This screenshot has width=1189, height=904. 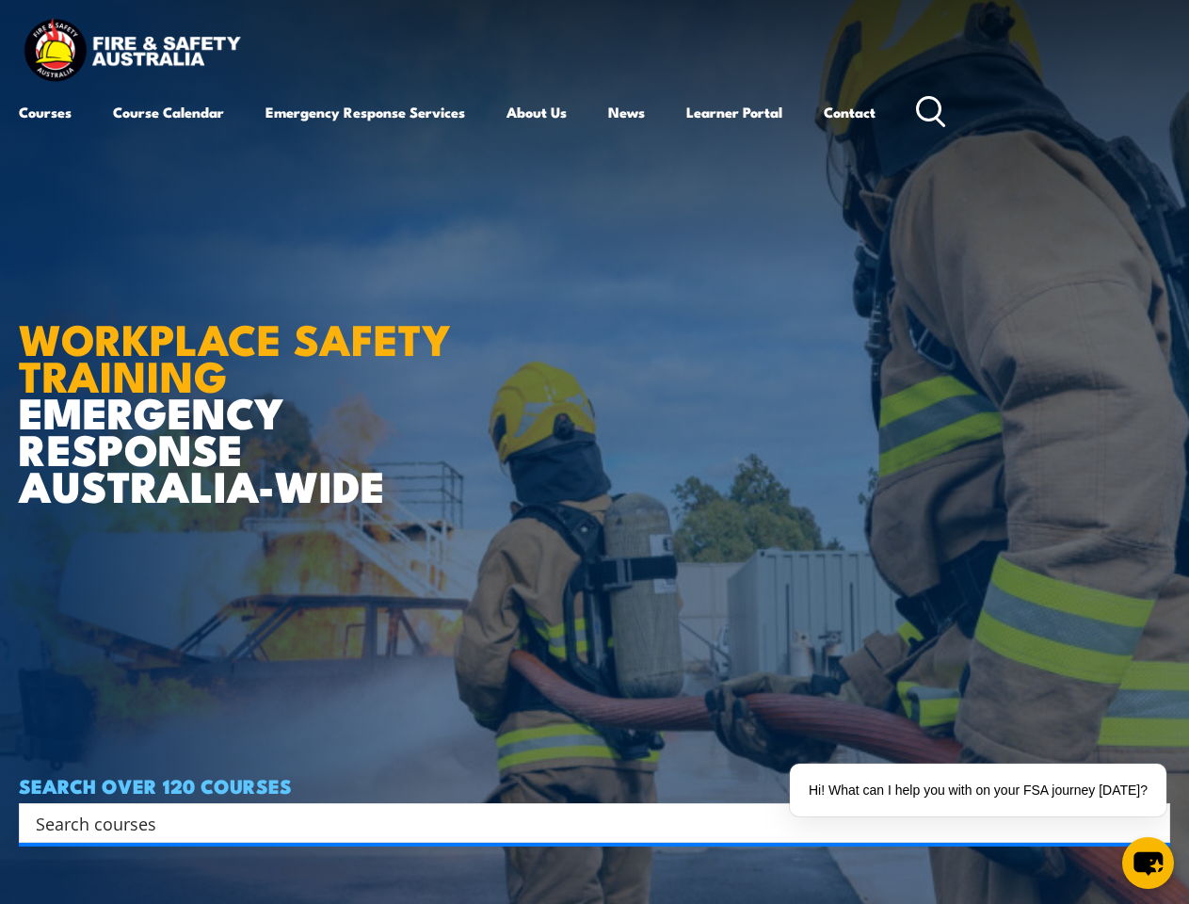 I want to click on a: News, so click(x=626, y=112).